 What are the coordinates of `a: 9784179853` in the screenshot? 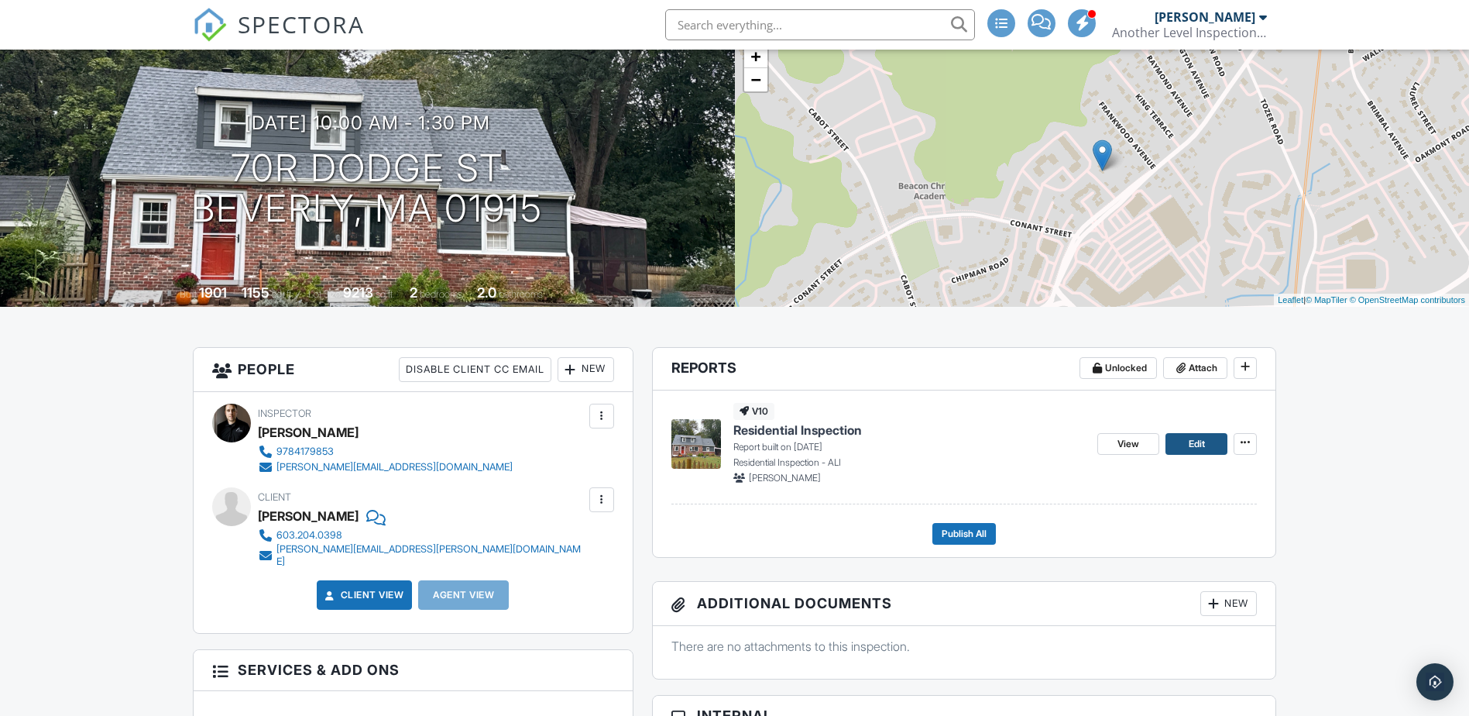 It's located at (385, 452).